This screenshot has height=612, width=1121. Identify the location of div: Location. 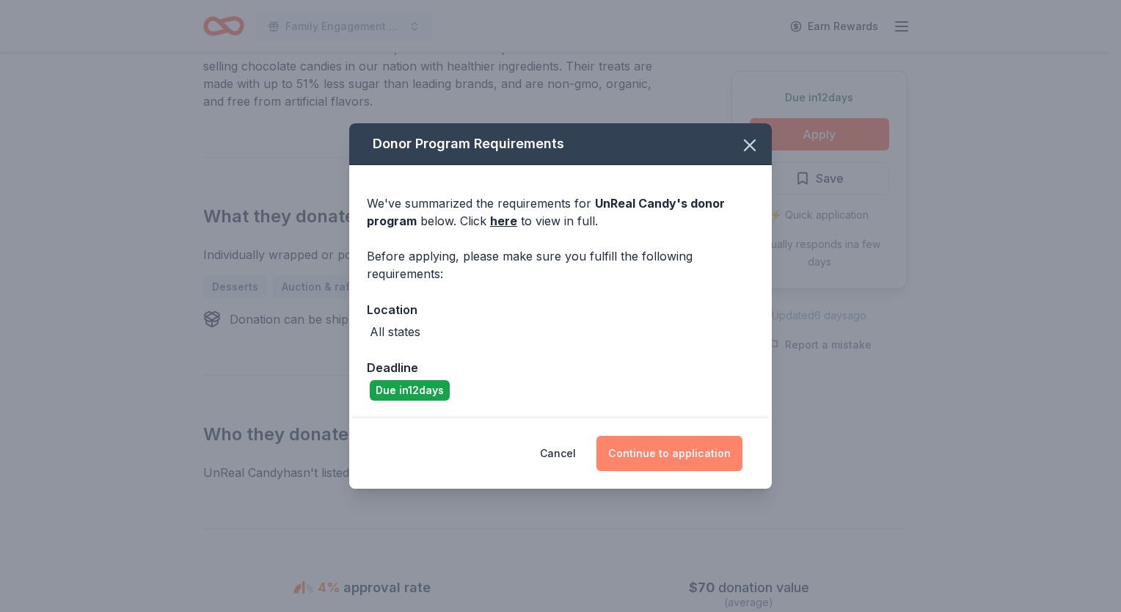
(560, 310).